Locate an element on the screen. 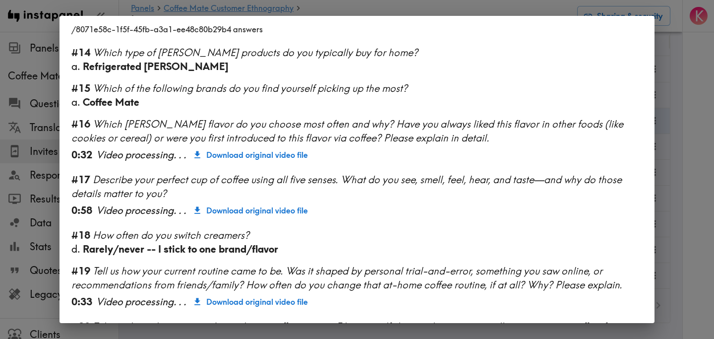 This screenshot has width=714, height=339. b: #14 is located at coordinates (81, 52).